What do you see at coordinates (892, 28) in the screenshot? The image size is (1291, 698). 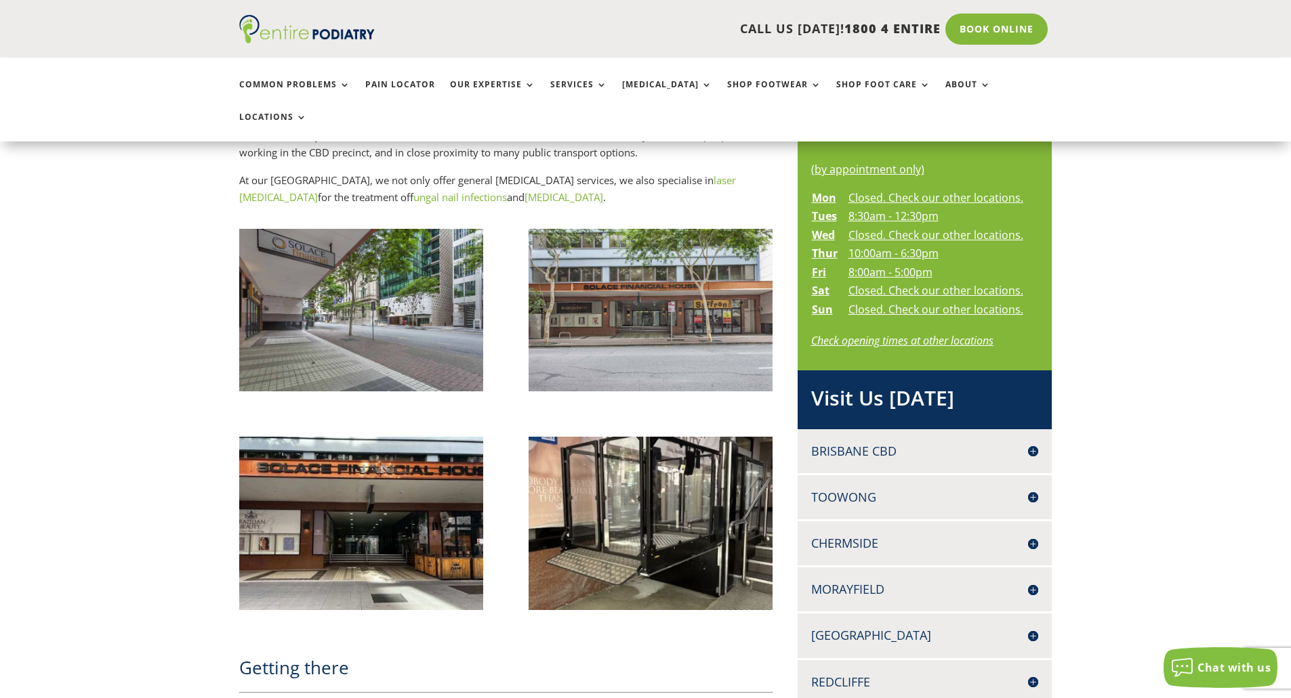 I see `span: 1800 4 ENTIRE` at bounding box center [892, 28].